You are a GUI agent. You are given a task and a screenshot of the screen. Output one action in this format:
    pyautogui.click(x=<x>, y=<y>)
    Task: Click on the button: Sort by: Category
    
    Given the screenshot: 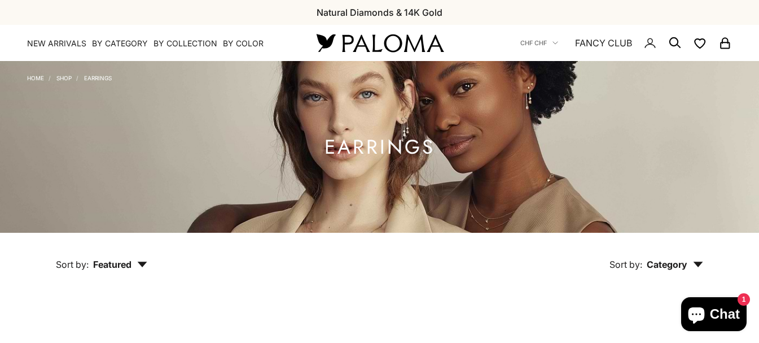 What is the action you would take?
    pyautogui.click(x=656, y=256)
    